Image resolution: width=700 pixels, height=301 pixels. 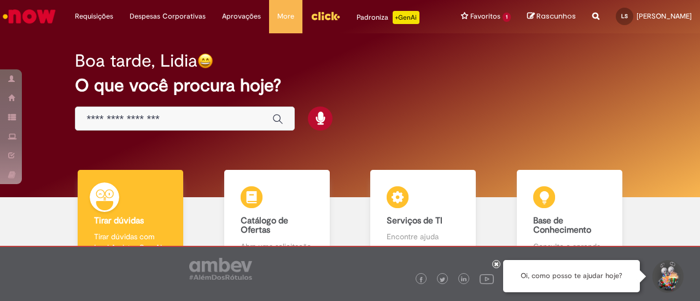 What do you see at coordinates (572, 276) in the screenshot?
I see `div: Oi, como posso te ajudar hoje?` at bounding box center [572, 276].